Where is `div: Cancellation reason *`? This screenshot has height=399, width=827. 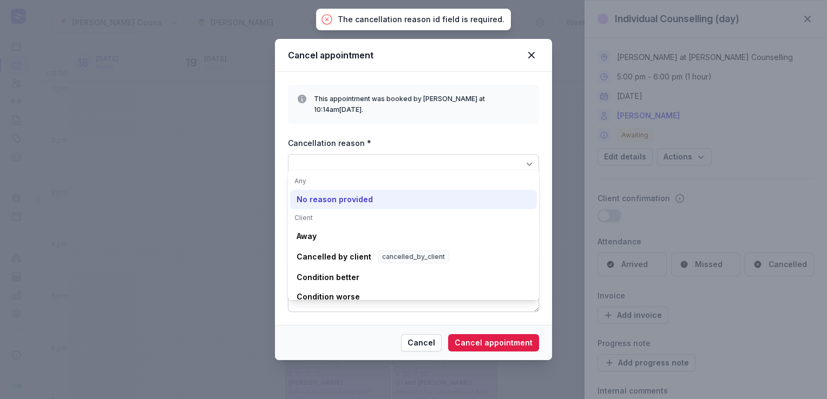
div: Cancellation reason * is located at coordinates (413, 143).